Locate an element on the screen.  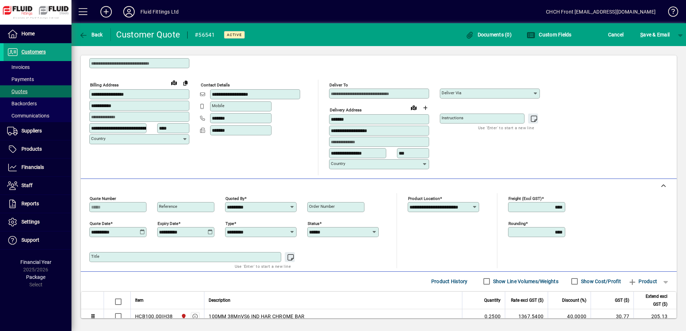
div: HCB100.00IH38 is located at coordinates (154, 316).